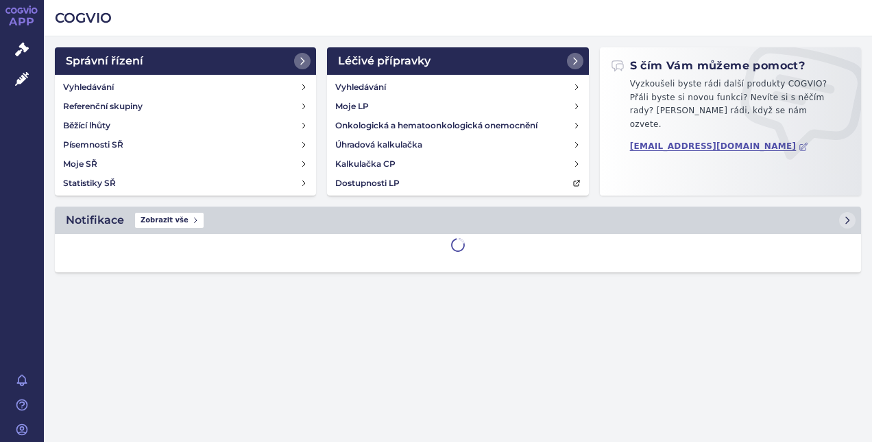  Describe the element at coordinates (103, 106) in the screenshot. I see `h4: Referenční skupiny` at that location.